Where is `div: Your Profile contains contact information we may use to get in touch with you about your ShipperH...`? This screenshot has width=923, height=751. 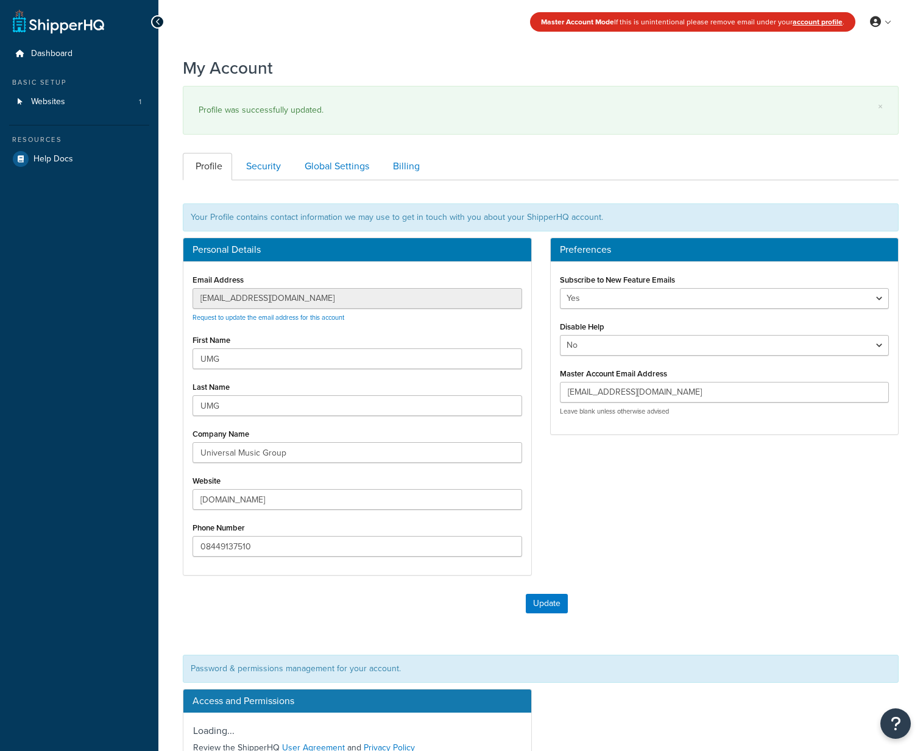 div: Your Profile contains contact information we may use to get in touch with you about your ShipperH... is located at coordinates (541, 218).